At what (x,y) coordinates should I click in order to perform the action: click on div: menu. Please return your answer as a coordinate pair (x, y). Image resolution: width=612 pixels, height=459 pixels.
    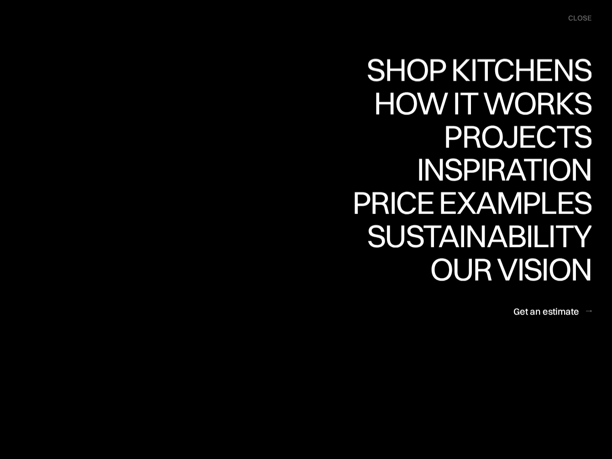
    Looking at the image, I should click on (575, 18).